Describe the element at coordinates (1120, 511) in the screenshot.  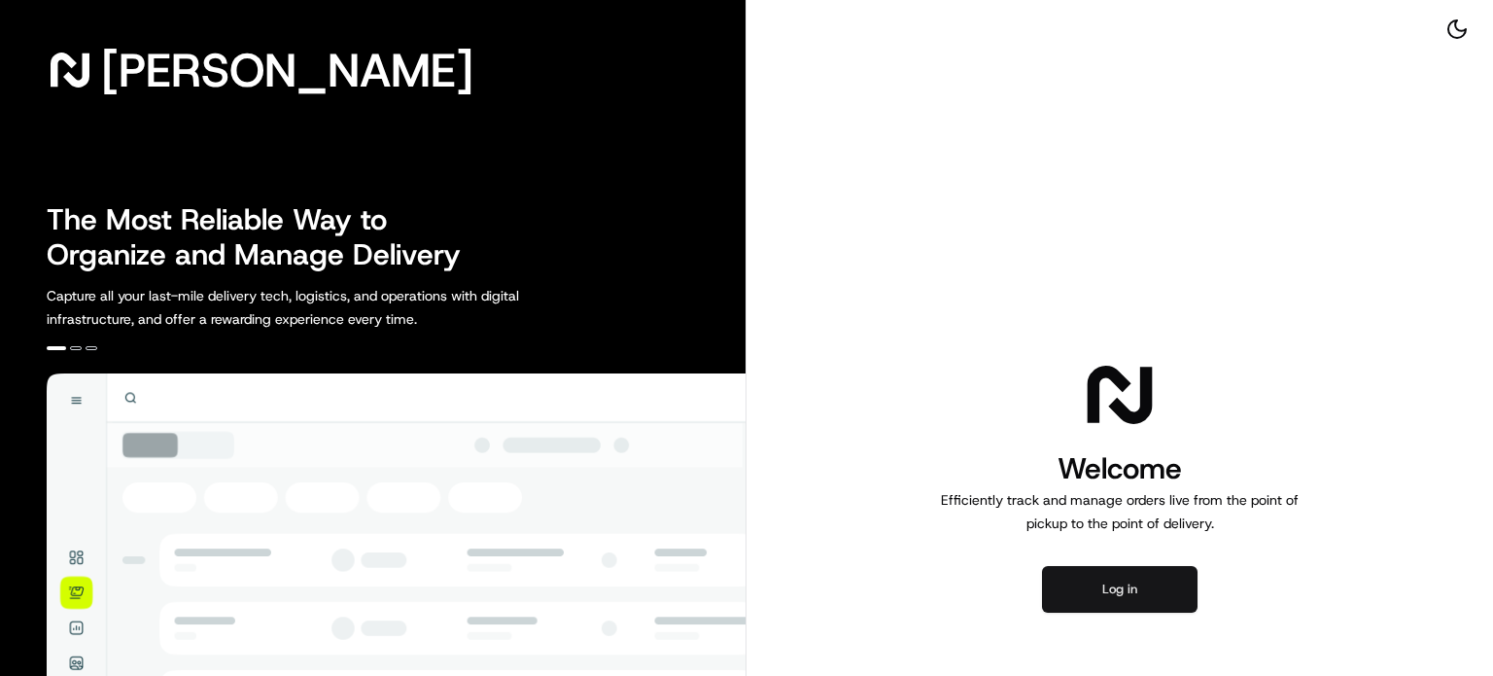
I see `p: Efficiently track and manage orders live from the point of pickup to the point of delivery.` at that location.